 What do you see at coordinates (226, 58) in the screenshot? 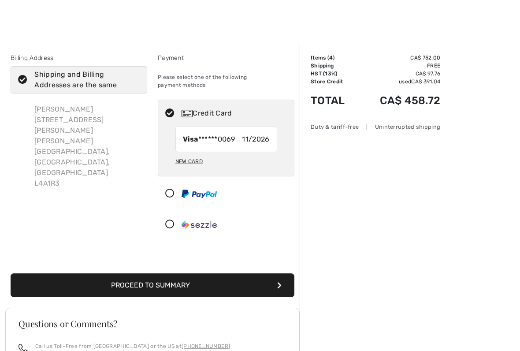
I see `div: Payment` at bounding box center [226, 58].